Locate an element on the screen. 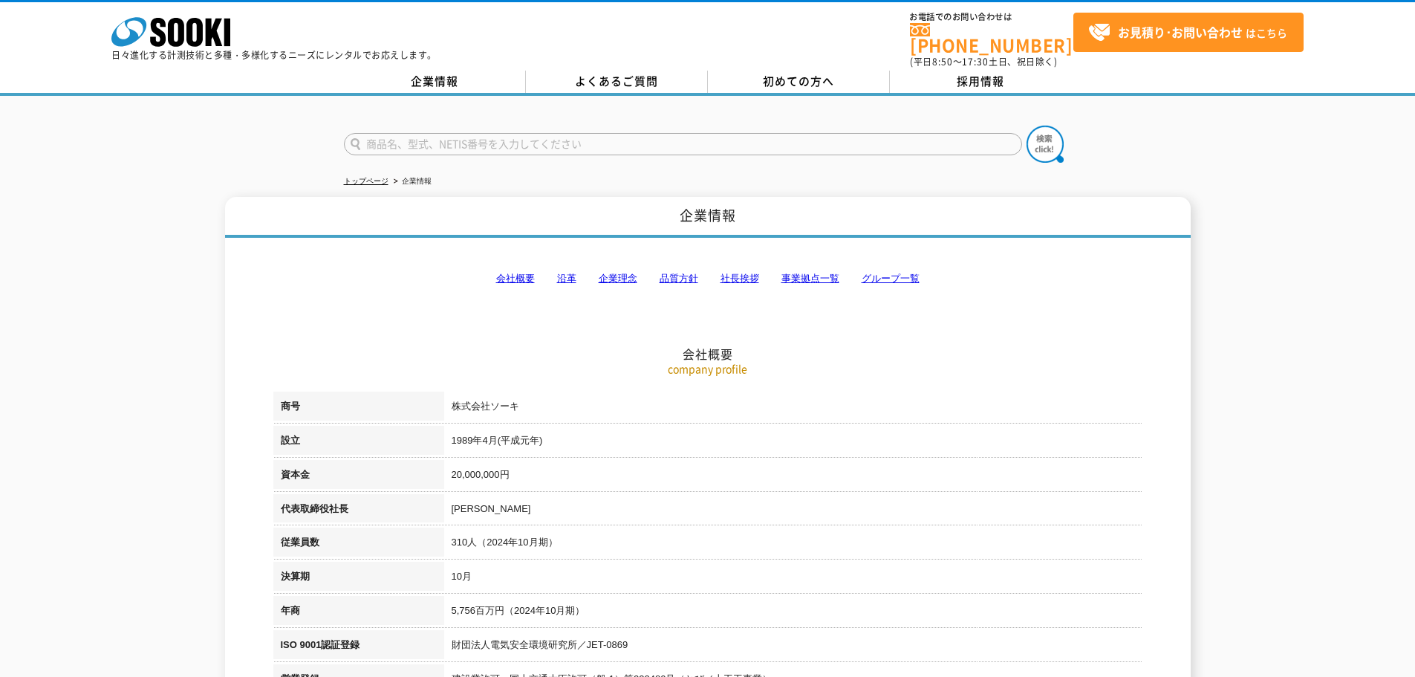  a: 会社概要 is located at coordinates (515, 278).